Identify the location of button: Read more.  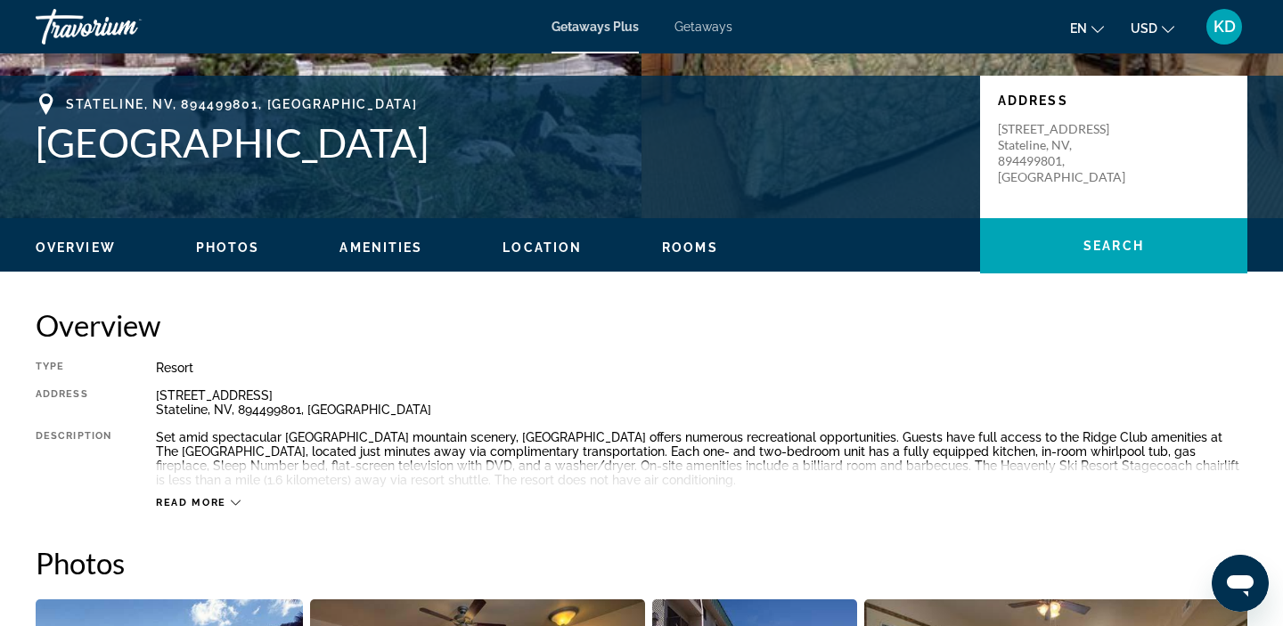
(198, 502).